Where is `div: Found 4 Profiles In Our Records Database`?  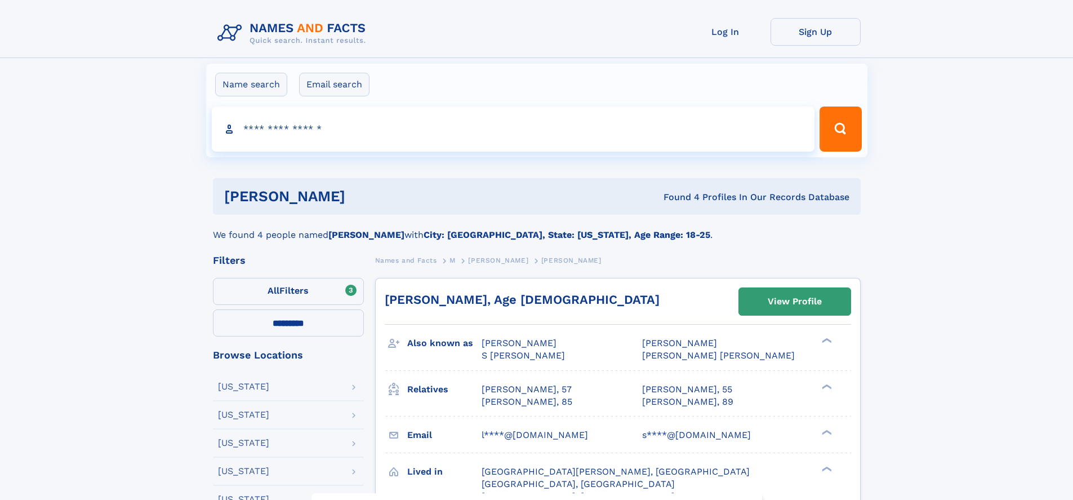 div: Found 4 Profiles In Our Records Database is located at coordinates (677, 197).